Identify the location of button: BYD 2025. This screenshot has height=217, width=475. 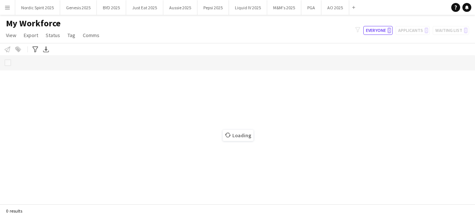
(111, 7).